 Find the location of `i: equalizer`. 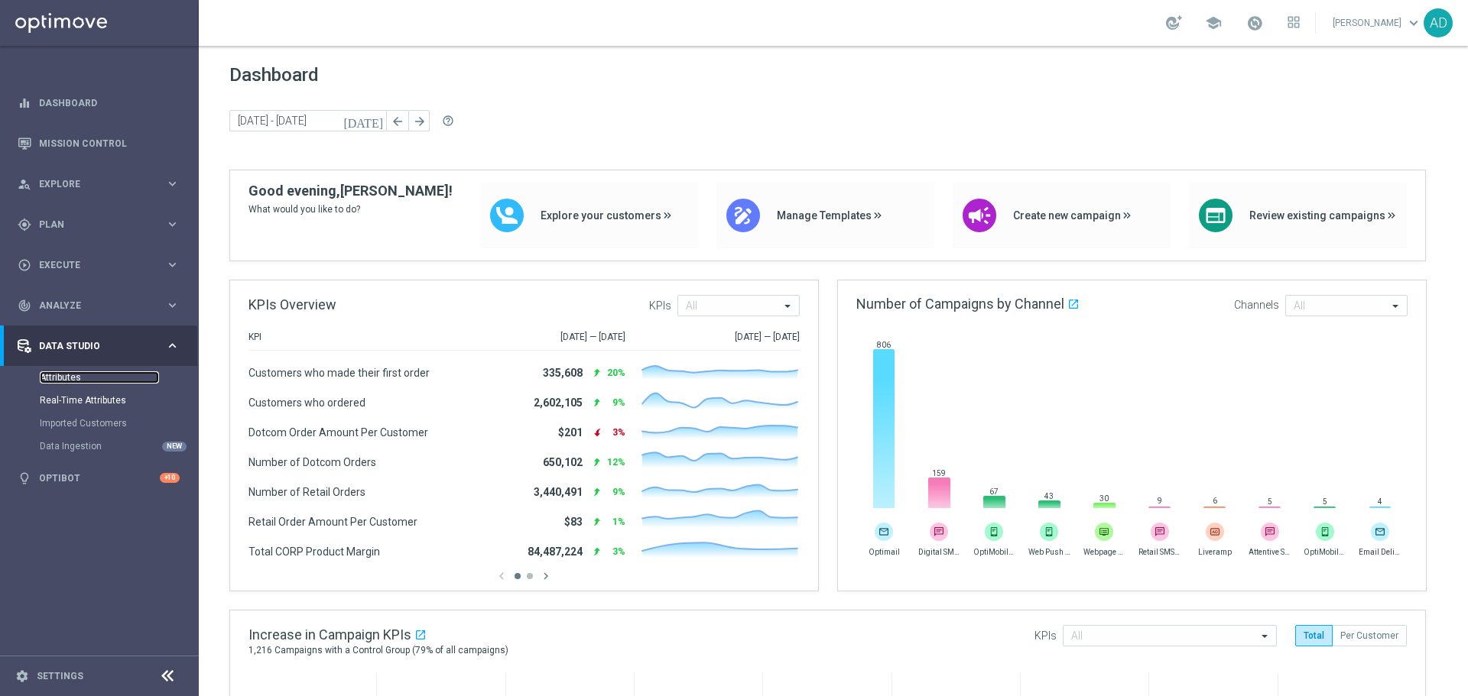

i: equalizer is located at coordinates (24, 103).